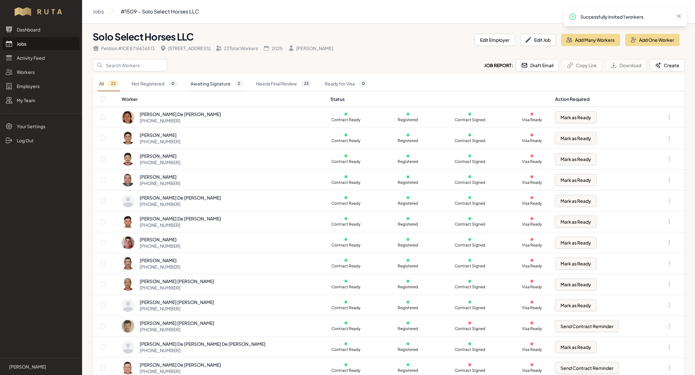 This screenshot has width=695, height=375. Describe the element at coordinates (154, 84) in the screenshot. I see `a: Not Registered` at that location.